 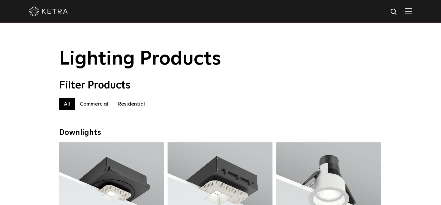 What do you see at coordinates (409, 11) in the screenshot?
I see `img: Hamburger%20Nav.svg` at bounding box center [409, 11].